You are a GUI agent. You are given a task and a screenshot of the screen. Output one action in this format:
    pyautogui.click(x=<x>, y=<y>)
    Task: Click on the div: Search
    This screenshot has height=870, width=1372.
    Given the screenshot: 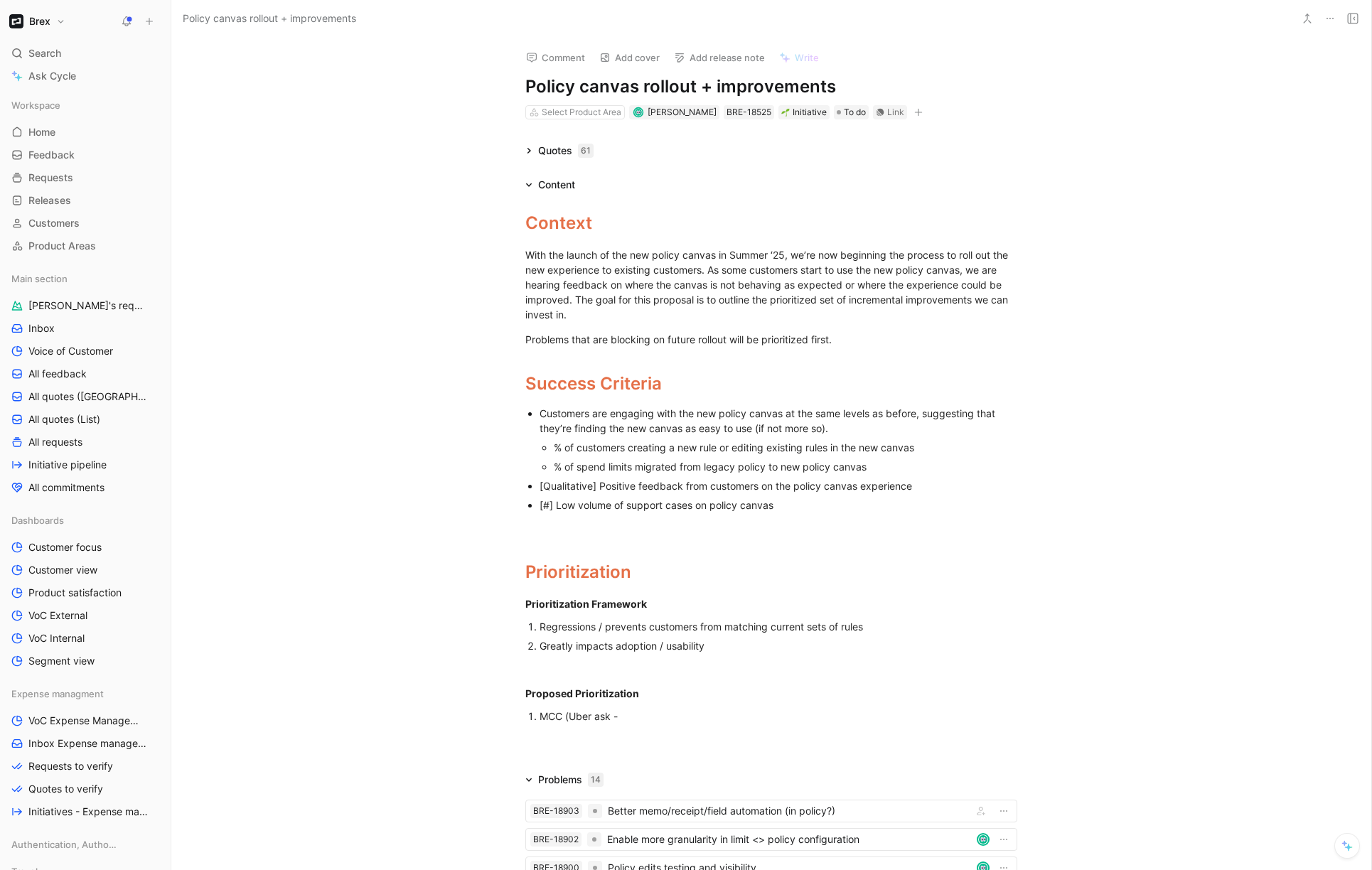 What is the action you would take?
    pyautogui.click(x=86, y=54)
    